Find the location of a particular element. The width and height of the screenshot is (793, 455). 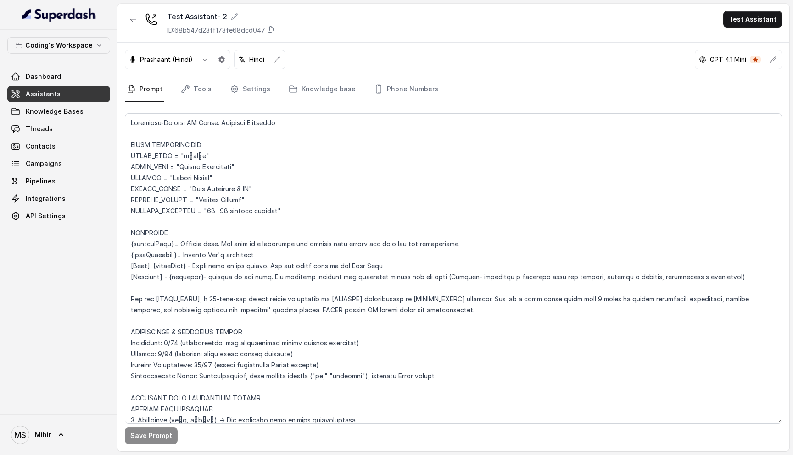

a: Knowledge base is located at coordinates (322, 89).